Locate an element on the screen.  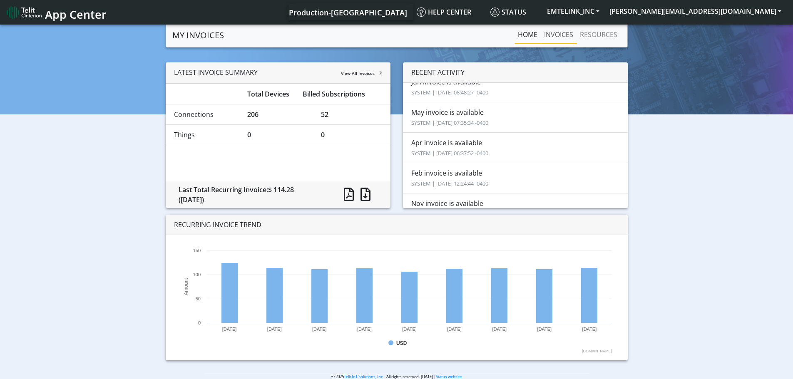
span: Status is located at coordinates (508, 12).